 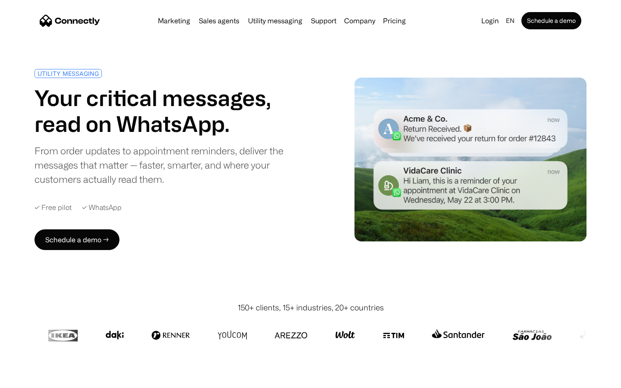 I want to click on a: Schedule a demo →, so click(x=77, y=240).